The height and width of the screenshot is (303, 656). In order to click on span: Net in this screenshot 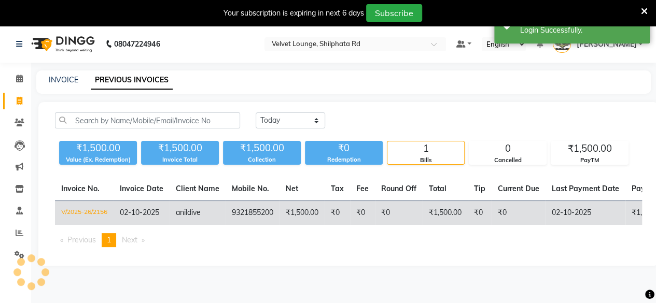, I will do `click(292, 189)`.